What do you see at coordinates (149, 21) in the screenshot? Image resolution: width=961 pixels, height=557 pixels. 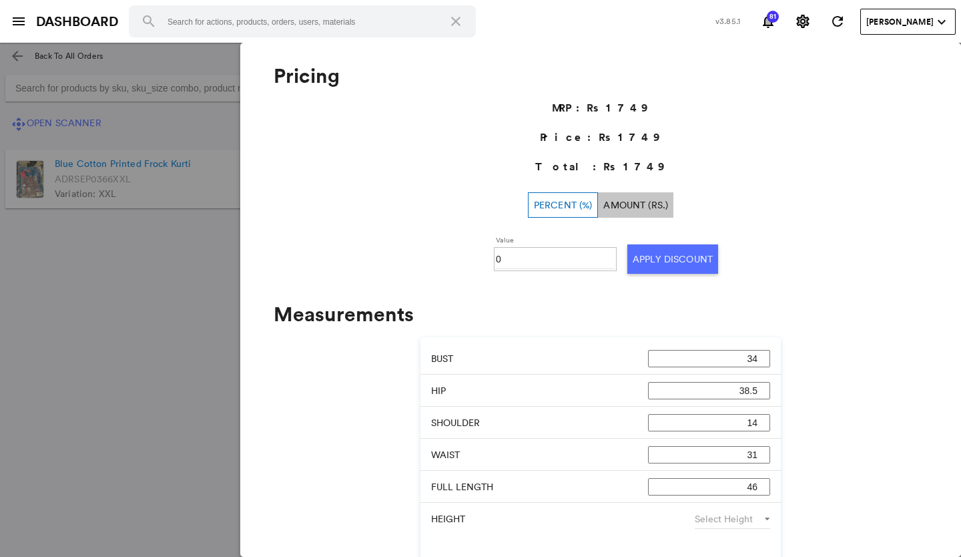 I see `md-icon: search` at bounding box center [149, 21].